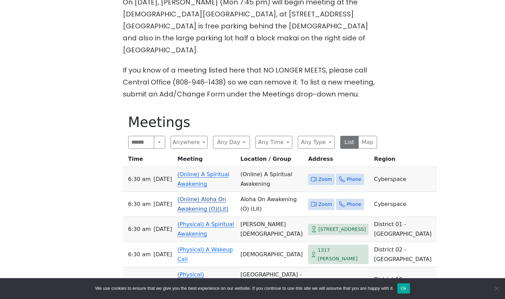  I want to click on td: (Online) A Spiritual Awakening, so click(272, 179).